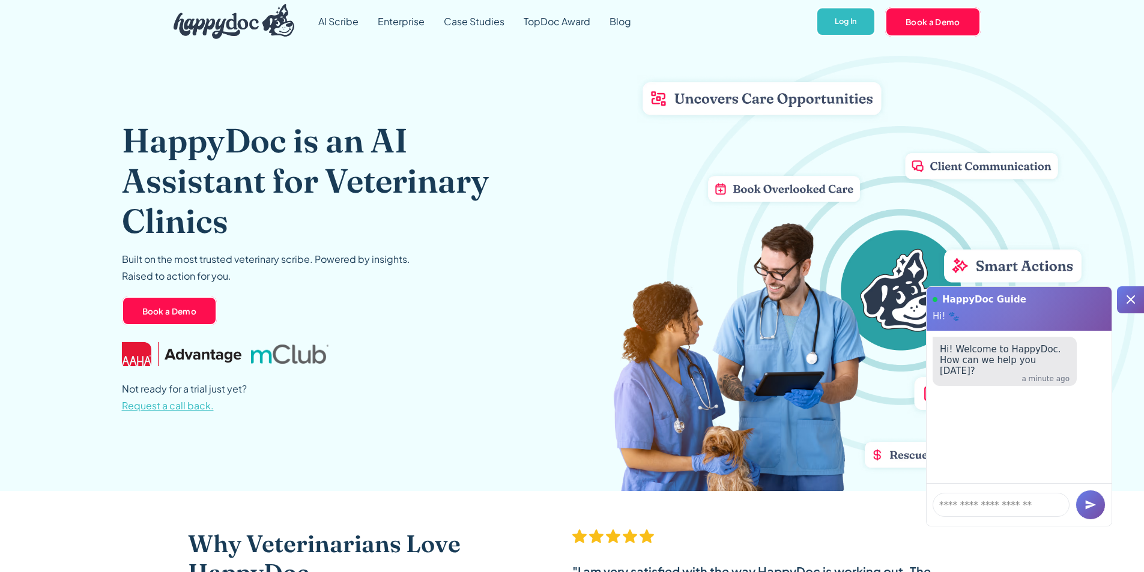 The image size is (1144, 572). I want to click on img: mclub logo, so click(290, 354).